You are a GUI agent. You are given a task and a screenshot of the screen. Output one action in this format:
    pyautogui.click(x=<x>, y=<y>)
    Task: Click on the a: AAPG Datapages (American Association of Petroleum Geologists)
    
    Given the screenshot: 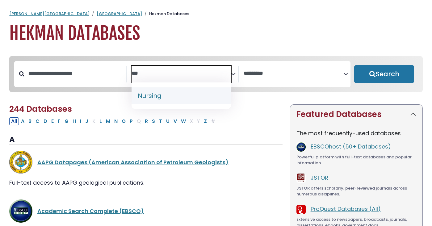 What is the action you would take?
    pyautogui.click(x=133, y=162)
    